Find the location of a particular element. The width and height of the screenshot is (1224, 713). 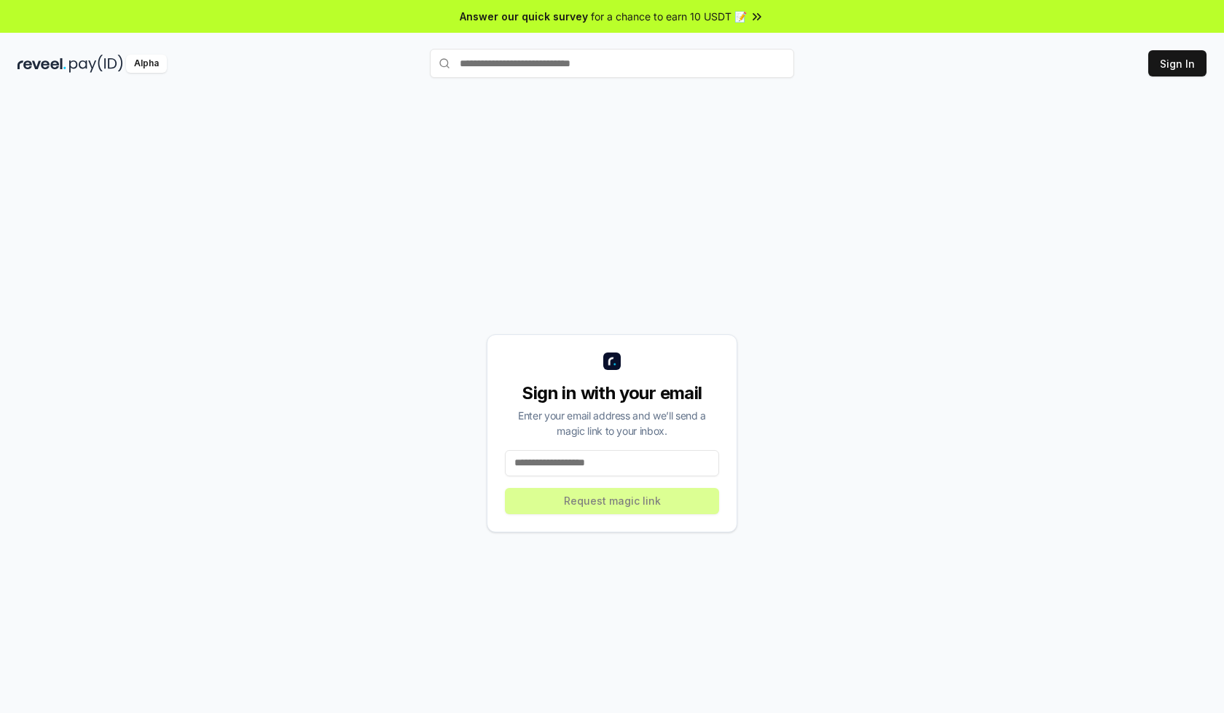

span: for a chance to earn 10 USDT 📝 is located at coordinates (669, 16).